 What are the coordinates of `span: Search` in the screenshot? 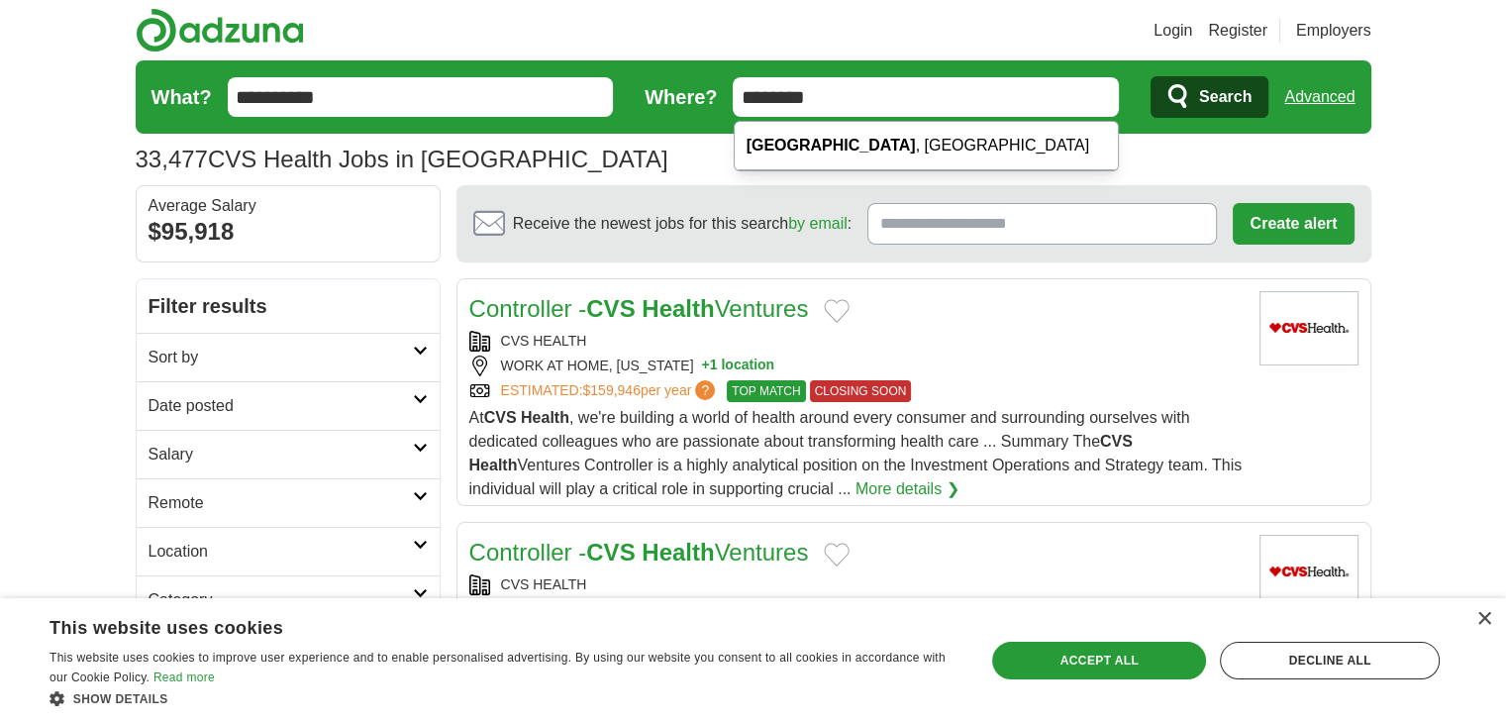 It's located at (1225, 97).